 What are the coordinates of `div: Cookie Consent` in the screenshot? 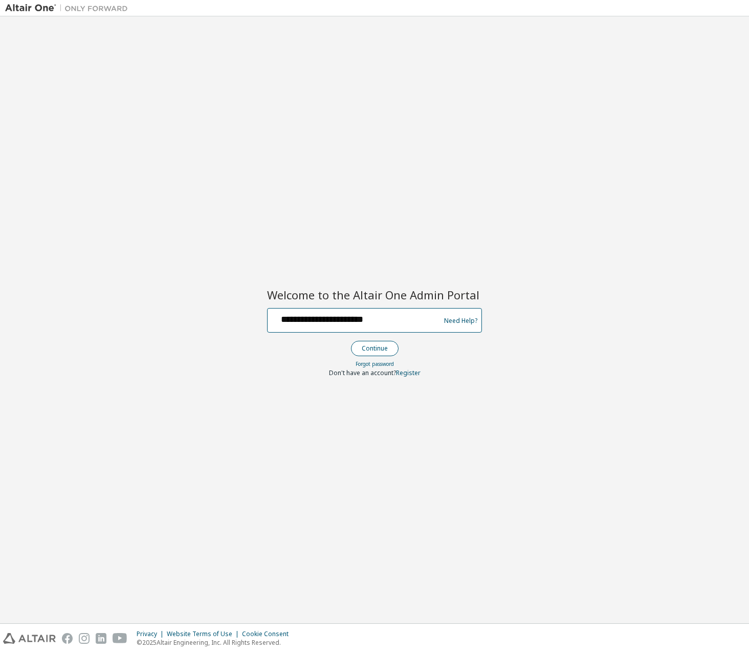 It's located at (268, 634).